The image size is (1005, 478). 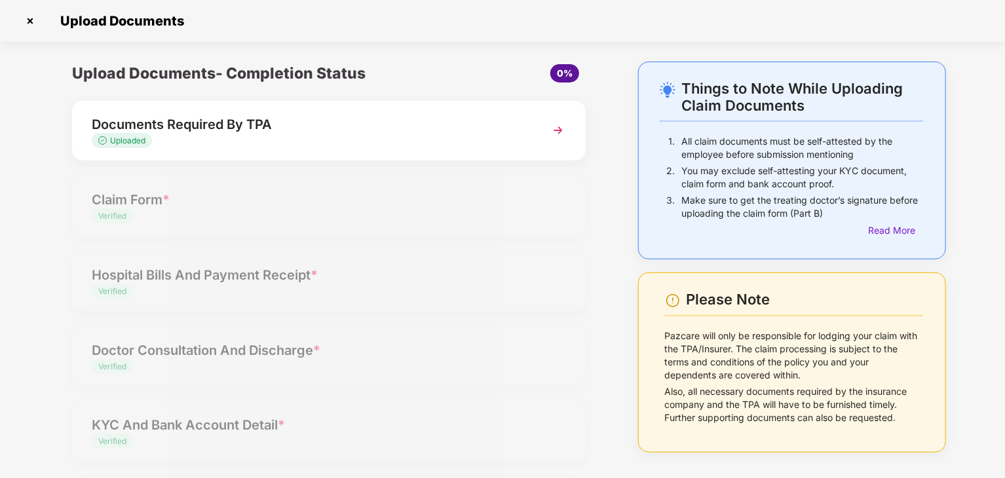 I want to click on img: svg+xml;base64,PHN2ZyBpZD0iQ3Jvc3MtMzJ4MzIiIHhtbG5zPSJodHRwOi8vd3d3LnczLm9yZy8yMDAwL3N2ZyIgd2lkdG..., so click(x=30, y=21).